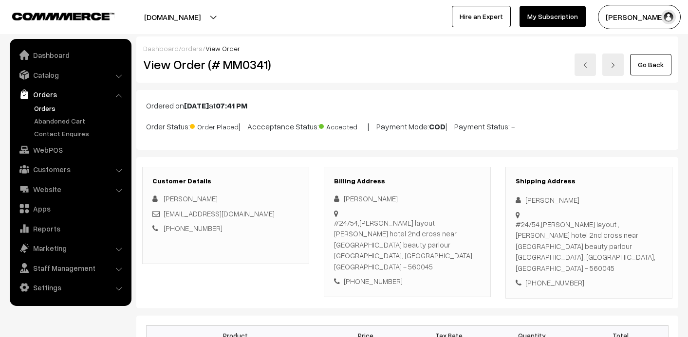  What do you see at coordinates (214, 126) in the screenshot?
I see `span: Order Placed` at bounding box center [214, 126].